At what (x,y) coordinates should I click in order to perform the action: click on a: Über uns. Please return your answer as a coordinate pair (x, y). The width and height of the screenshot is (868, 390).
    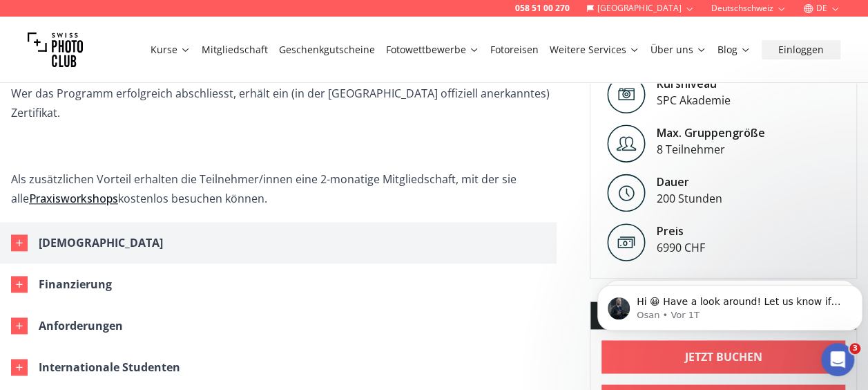
    Looking at the image, I should click on (678, 50).